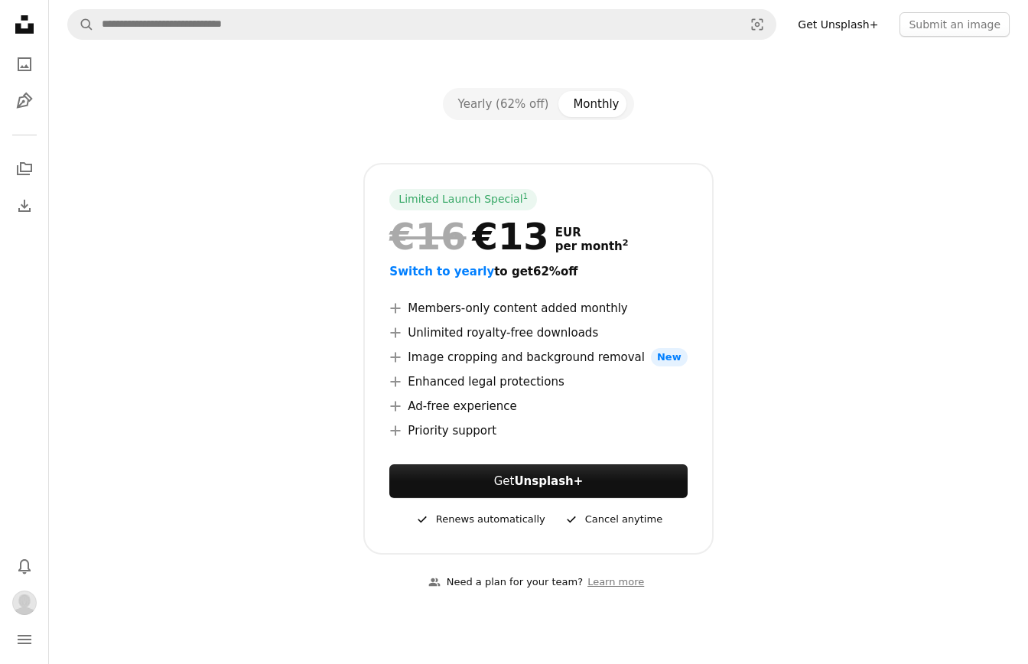 This screenshot has width=1028, height=664. I want to click on form: Find visuals sitewide, so click(422, 24).